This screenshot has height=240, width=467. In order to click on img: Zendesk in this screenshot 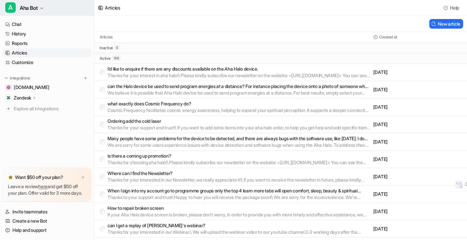, I will do `click(9, 98)`.